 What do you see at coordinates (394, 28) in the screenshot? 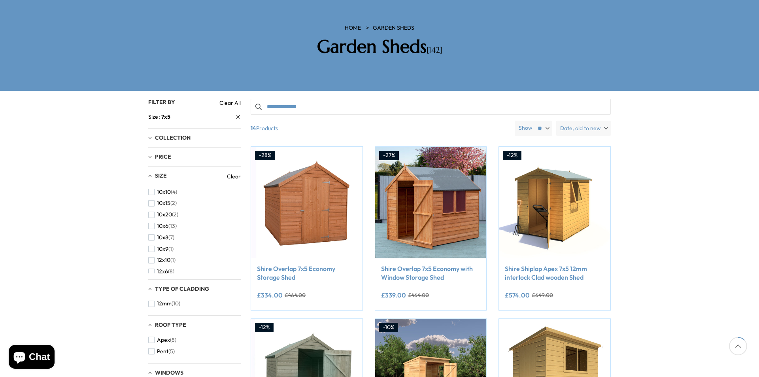
I see `a: Garden Sheds` at bounding box center [394, 28].